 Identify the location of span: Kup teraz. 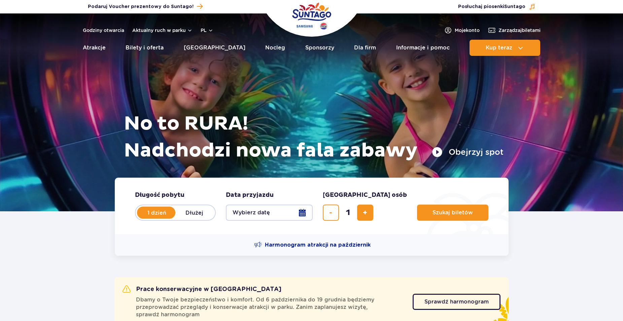
(499, 48).